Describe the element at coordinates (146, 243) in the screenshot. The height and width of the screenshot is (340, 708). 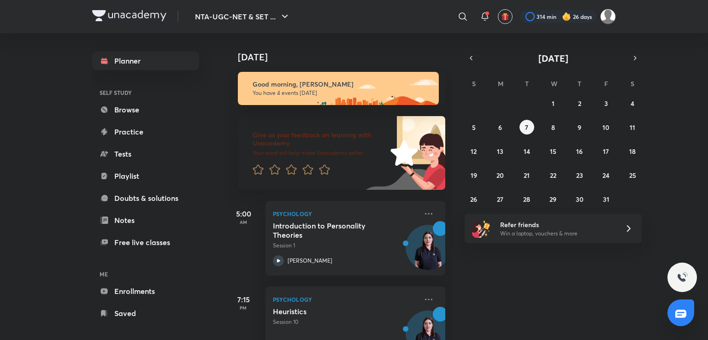
I see `a: Free live classes` at that location.